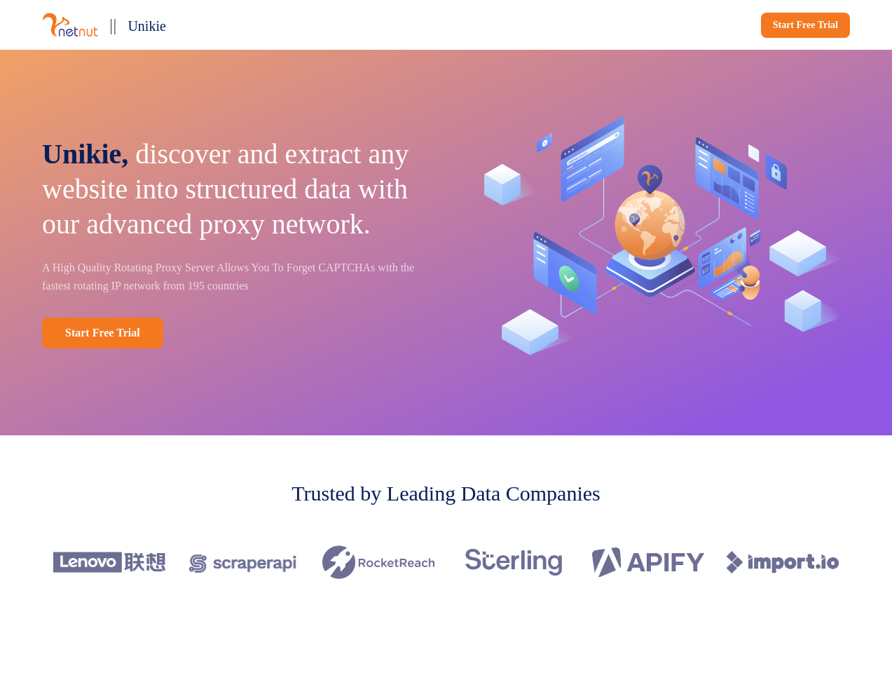  I want to click on p: Trusted by Leading Data Companies, so click(446, 493).